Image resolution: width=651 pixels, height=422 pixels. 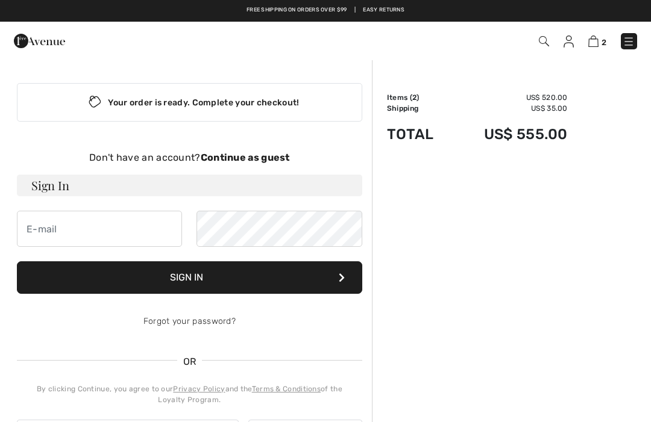 I want to click on input: E-mail, so click(x=99, y=229).